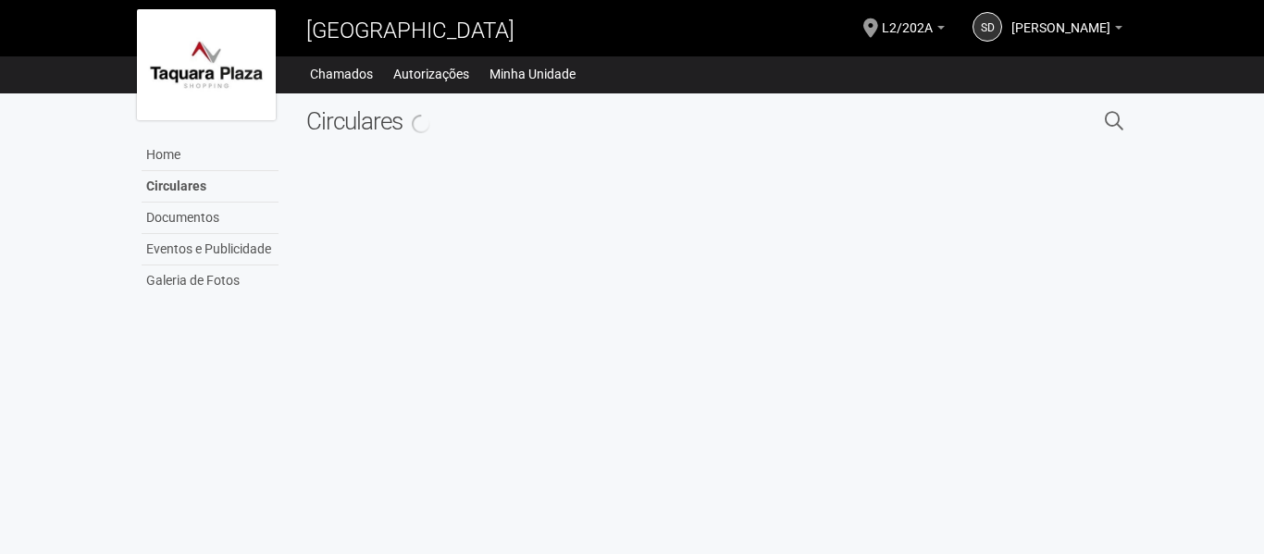 The height and width of the screenshot is (554, 1264). What do you see at coordinates (210, 187) in the screenshot?
I see `a: Circulares` at bounding box center [210, 187].